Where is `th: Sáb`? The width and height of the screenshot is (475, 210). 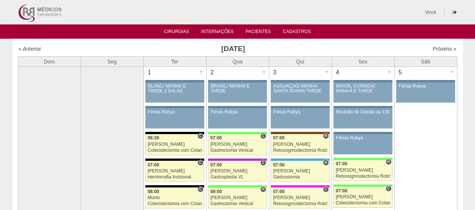 th: Sáb is located at coordinates (426, 61).